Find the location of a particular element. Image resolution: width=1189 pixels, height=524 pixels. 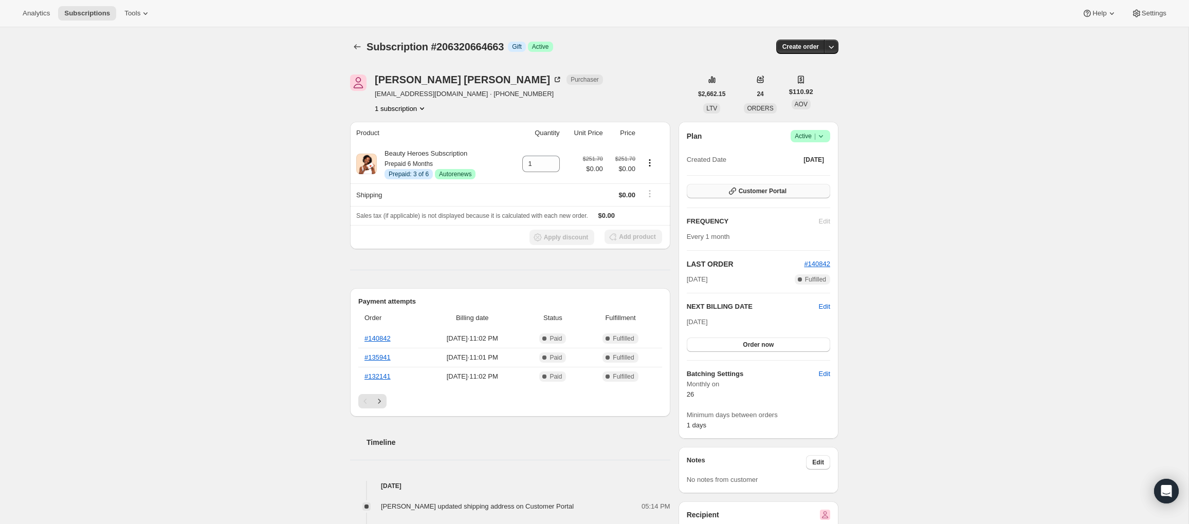

span: Purchaser is located at coordinates (584, 80).